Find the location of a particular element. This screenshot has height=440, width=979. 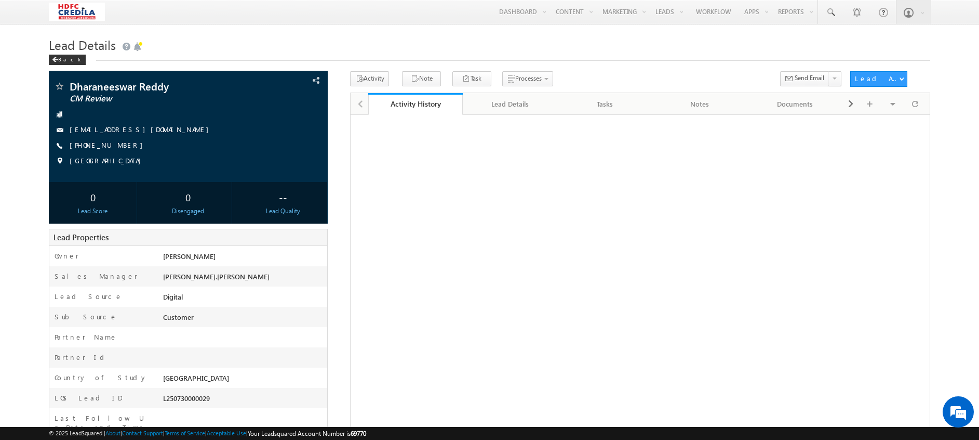

div: Activity History is located at coordinates (416, 103).